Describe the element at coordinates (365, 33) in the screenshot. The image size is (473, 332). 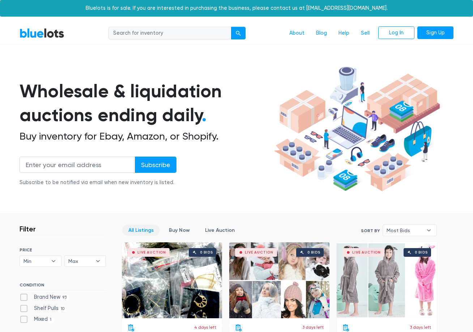
I see `a: Sell` at that location.